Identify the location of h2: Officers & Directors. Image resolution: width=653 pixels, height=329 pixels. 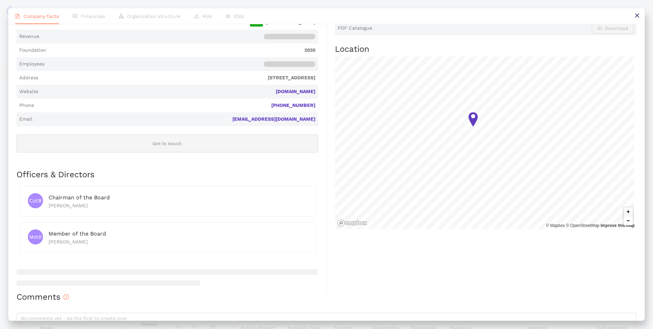
(167, 175).